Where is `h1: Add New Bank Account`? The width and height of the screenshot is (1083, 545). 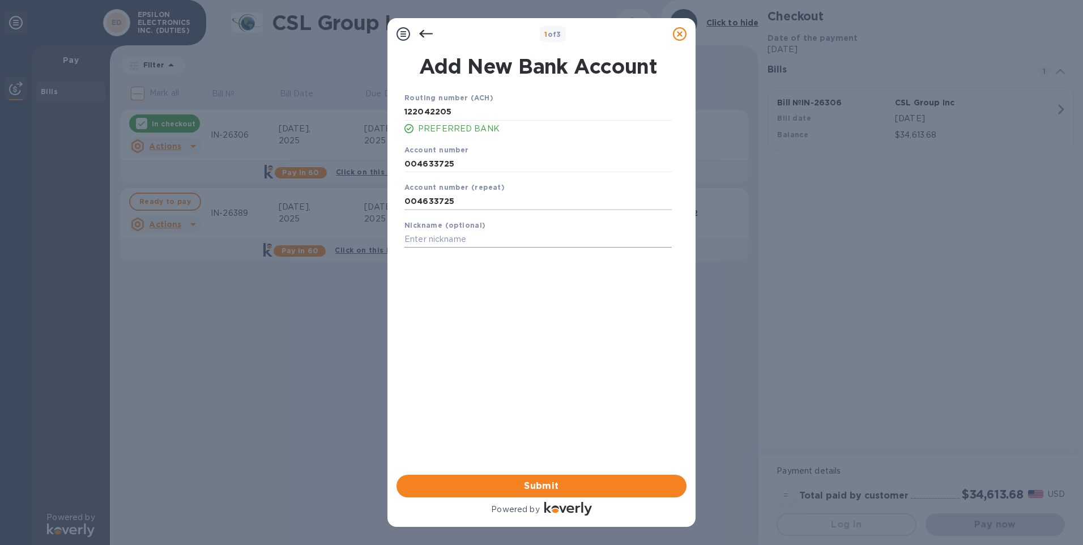
h1: Add New Bank Account is located at coordinates (538, 66).